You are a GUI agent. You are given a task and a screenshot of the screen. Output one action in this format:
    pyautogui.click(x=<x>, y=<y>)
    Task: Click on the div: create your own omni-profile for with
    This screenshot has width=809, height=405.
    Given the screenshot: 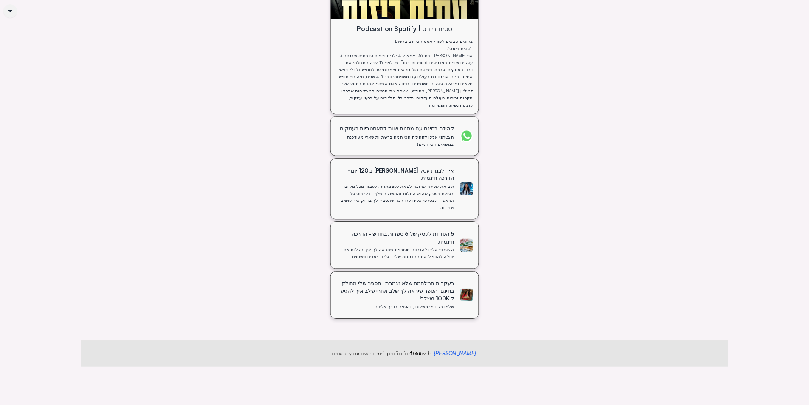 What is the action you would take?
    pyautogui.click(x=381, y=353)
    